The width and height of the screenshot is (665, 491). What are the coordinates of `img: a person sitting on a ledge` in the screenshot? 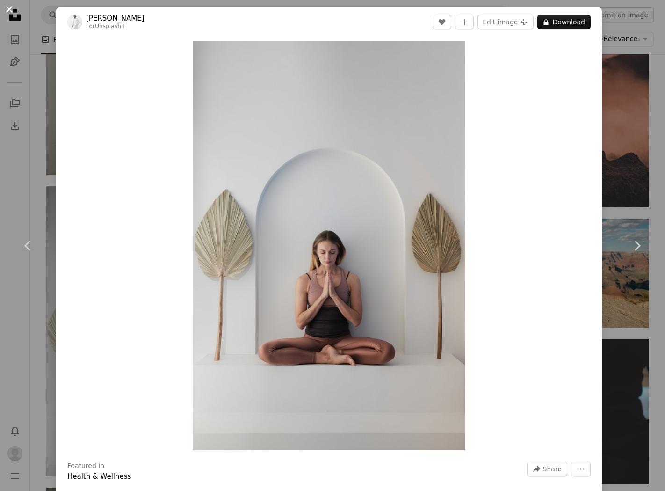 It's located at (329, 246).